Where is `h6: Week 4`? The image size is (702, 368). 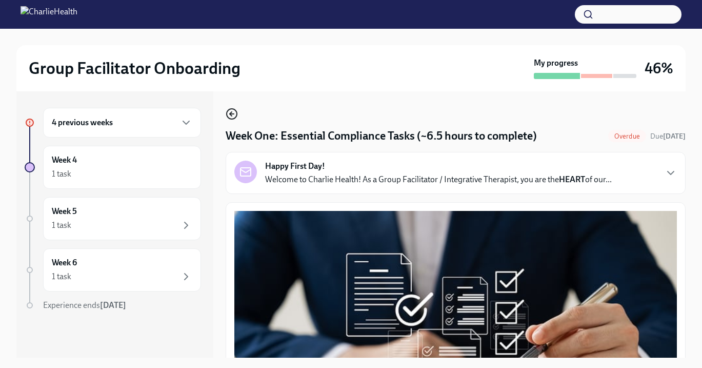 h6: Week 4 is located at coordinates (64, 160).